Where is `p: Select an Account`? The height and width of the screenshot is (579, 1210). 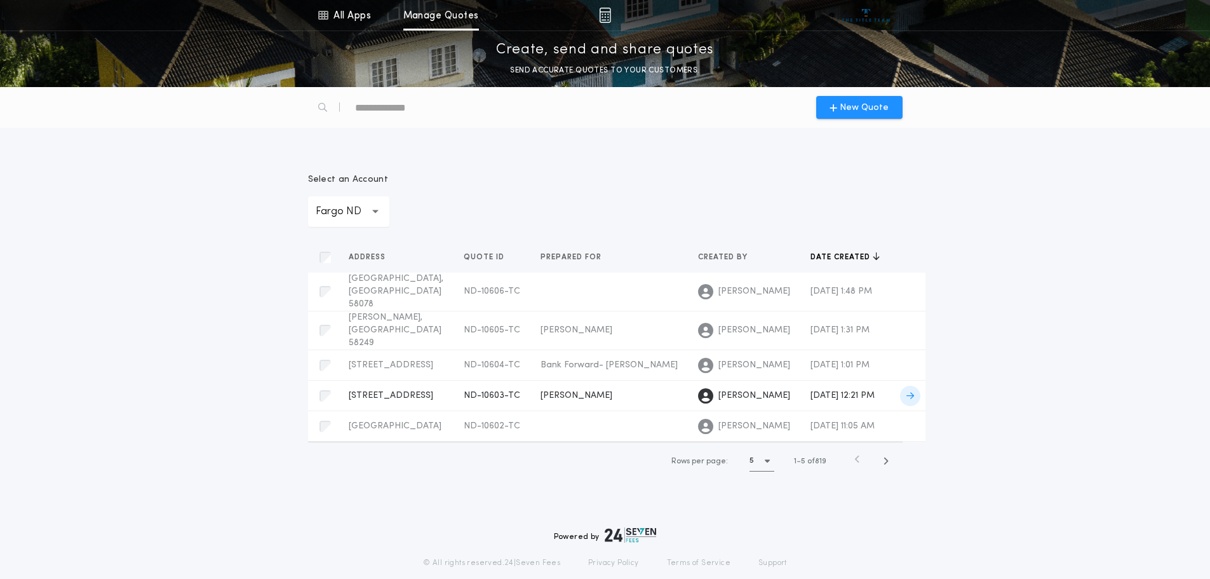 p: Select an Account is located at coordinates (349, 180).